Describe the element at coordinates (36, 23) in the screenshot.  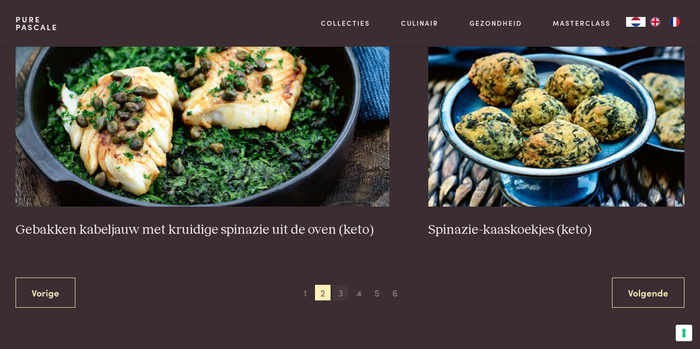
I see `a: PurePascale` at that location.